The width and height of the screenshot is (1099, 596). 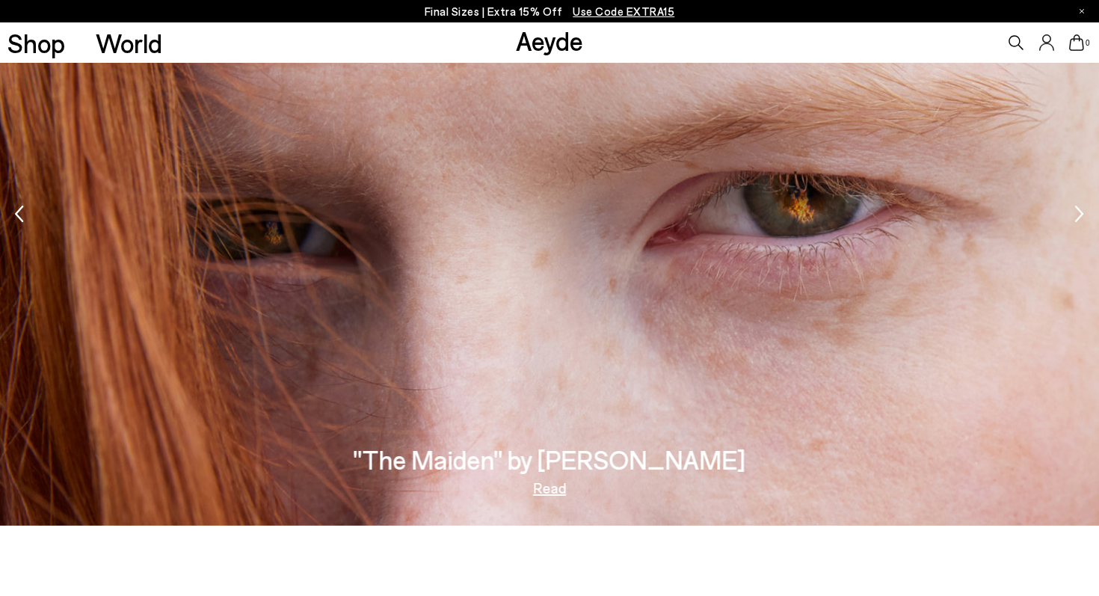 I want to click on a: Read, so click(x=549, y=487).